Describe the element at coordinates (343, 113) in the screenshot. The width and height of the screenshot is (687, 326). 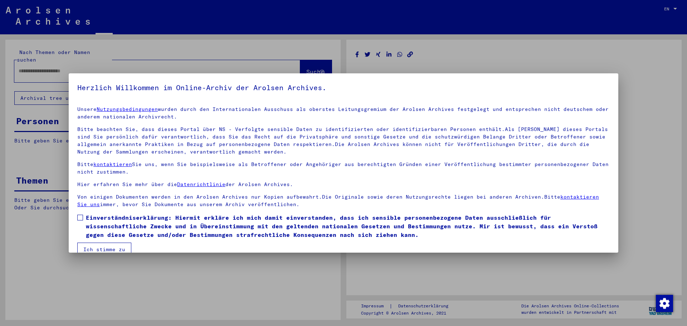
I see `p: Unsere wurden durch den Internationalen Ausschuss als oberstes Leitungsgremium der Arolsen Archiv...` at that location.